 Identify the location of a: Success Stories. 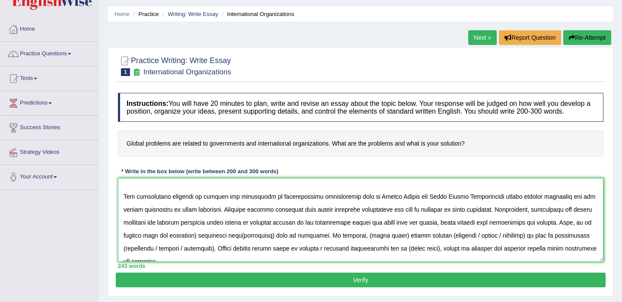
(50, 126).